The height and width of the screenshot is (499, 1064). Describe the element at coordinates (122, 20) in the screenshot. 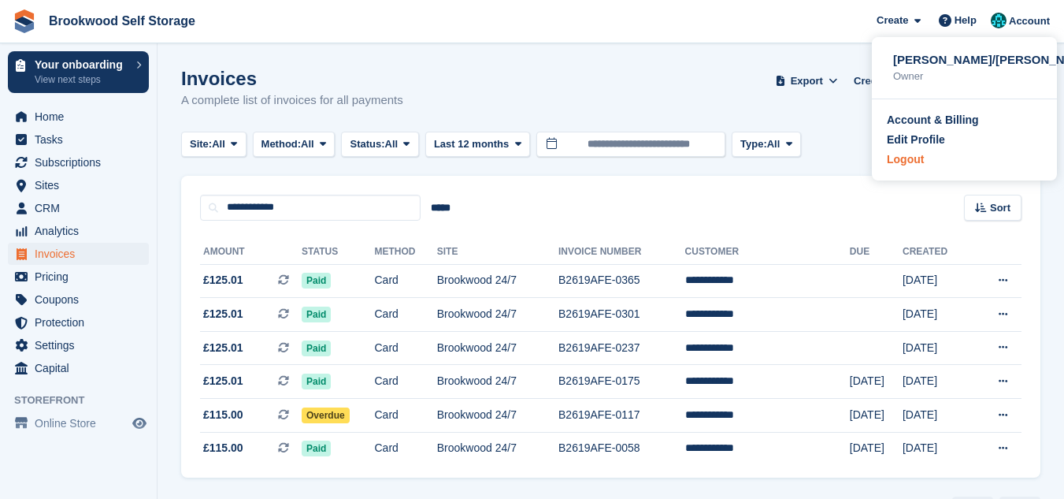

I see `a: Brookwood Self Storage` at that location.